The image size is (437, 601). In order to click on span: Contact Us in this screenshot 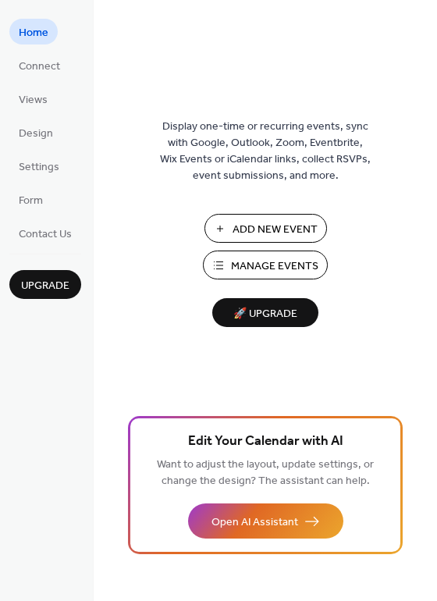, I will do `click(45, 234)`.